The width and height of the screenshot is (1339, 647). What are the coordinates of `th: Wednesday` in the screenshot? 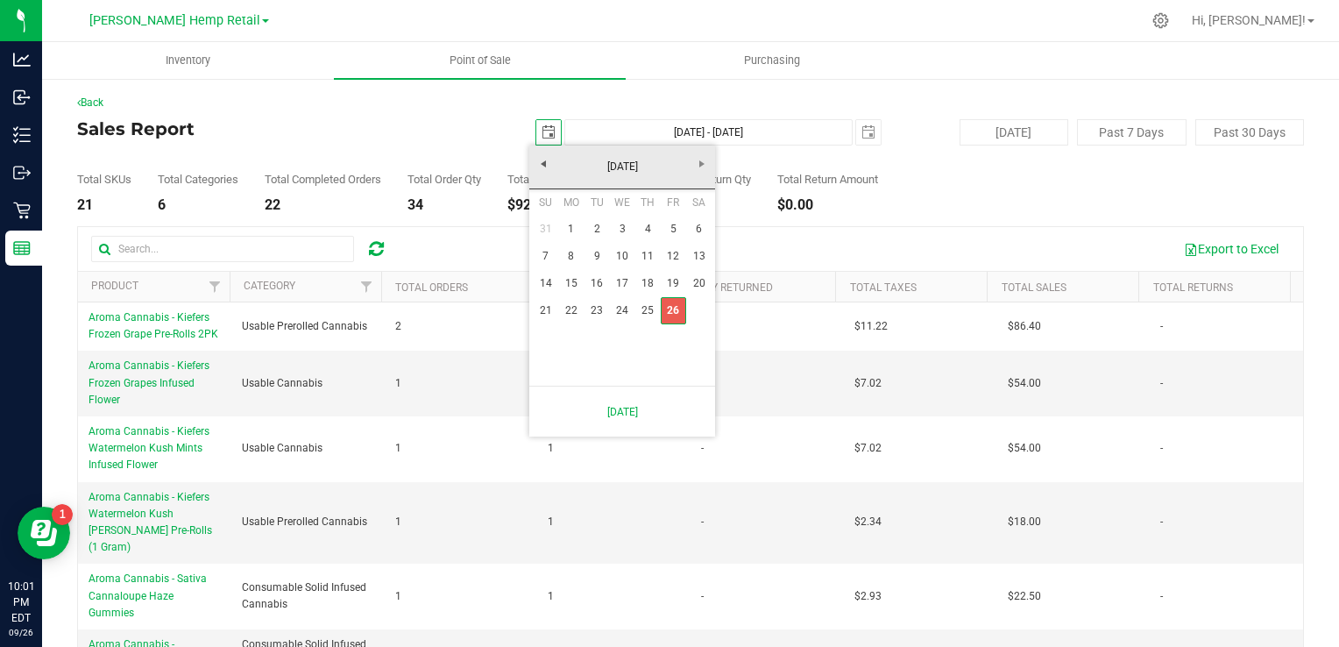 It's located at (622, 202).